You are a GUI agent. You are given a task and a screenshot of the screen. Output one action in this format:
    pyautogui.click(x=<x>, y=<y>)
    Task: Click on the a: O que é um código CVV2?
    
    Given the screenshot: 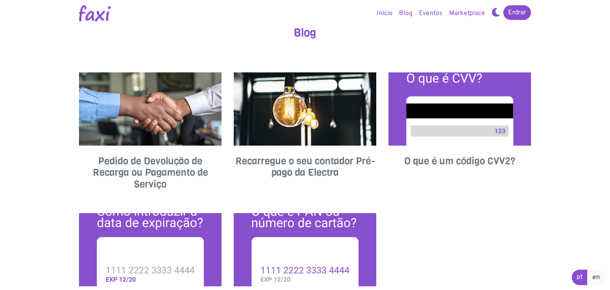 What is the action you would take?
    pyautogui.click(x=459, y=120)
    